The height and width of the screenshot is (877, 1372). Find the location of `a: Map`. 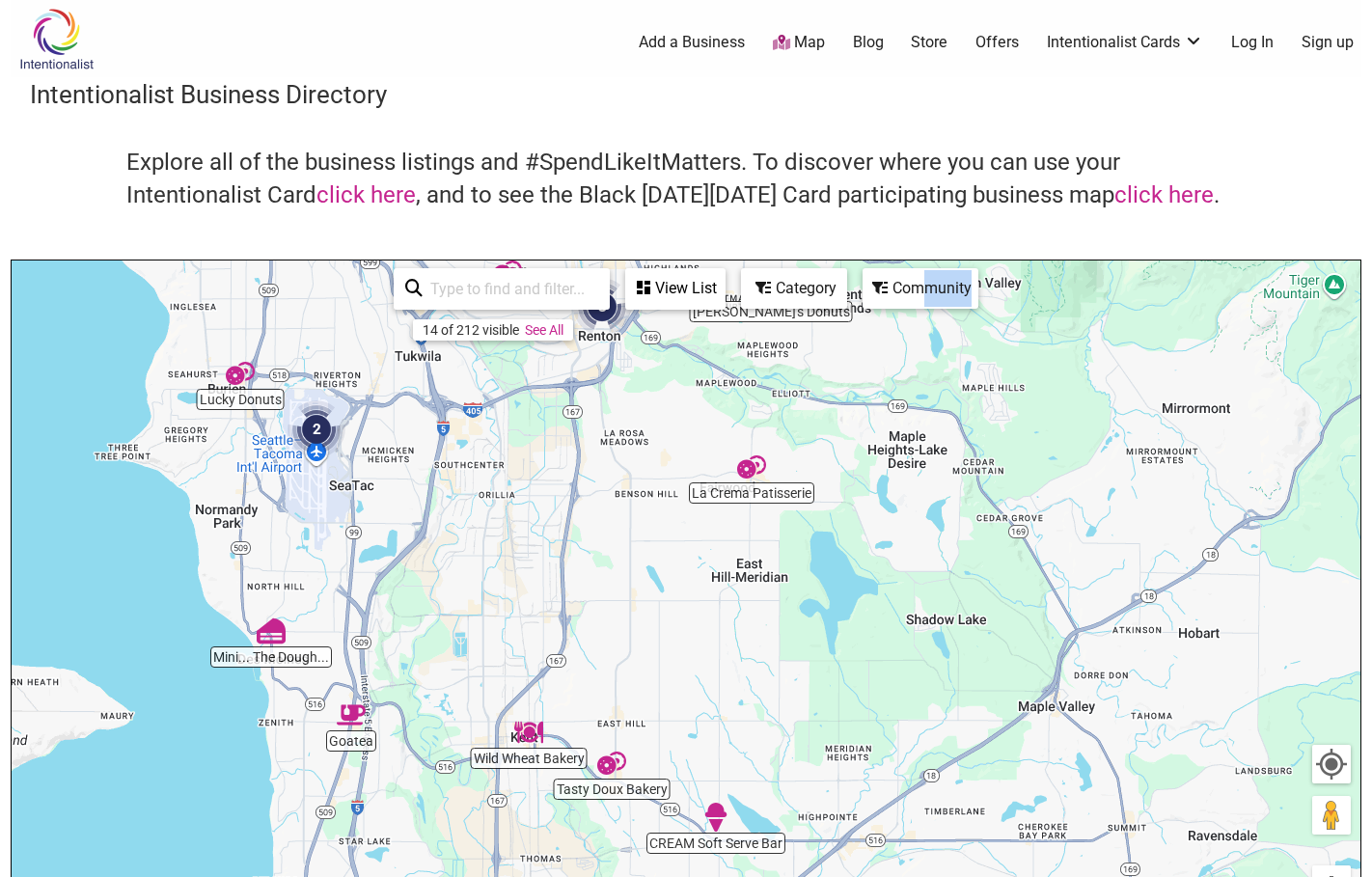

a: Map is located at coordinates (799, 42).